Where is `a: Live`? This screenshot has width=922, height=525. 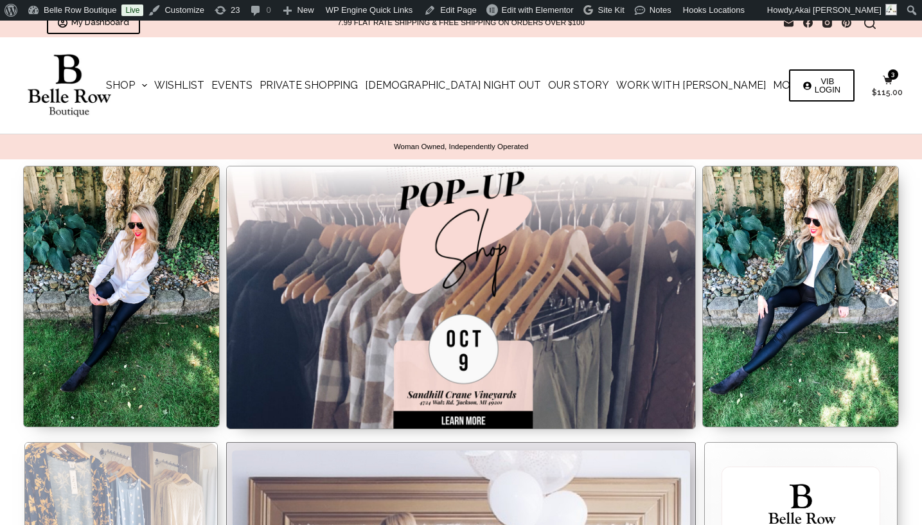
a: Live is located at coordinates (132, 10).